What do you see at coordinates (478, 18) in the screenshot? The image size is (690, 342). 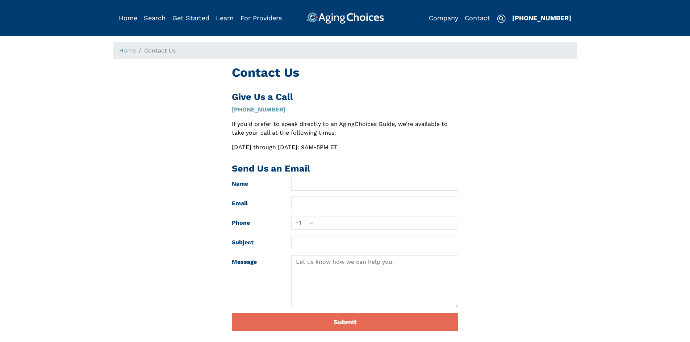 I see `a: Contact` at bounding box center [478, 18].